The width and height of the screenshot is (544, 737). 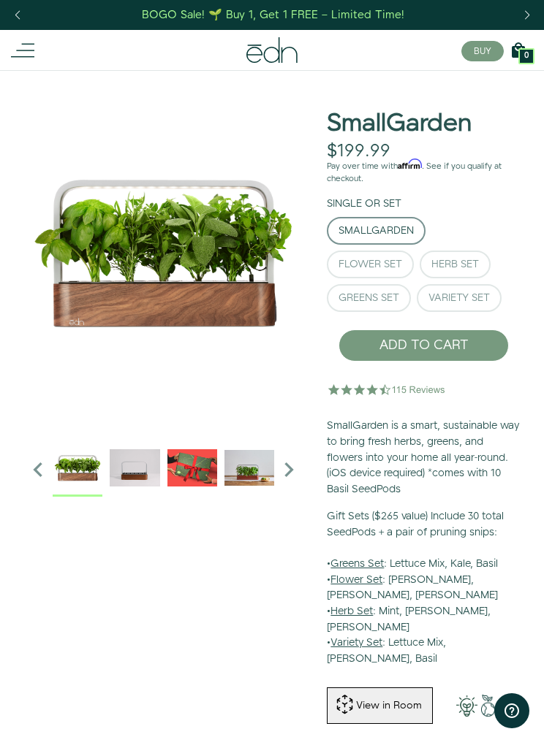 What do you see at coordinates (357, 564) in the screenshot?
I see `u: Greens Set` at bounding box center [357, 564].